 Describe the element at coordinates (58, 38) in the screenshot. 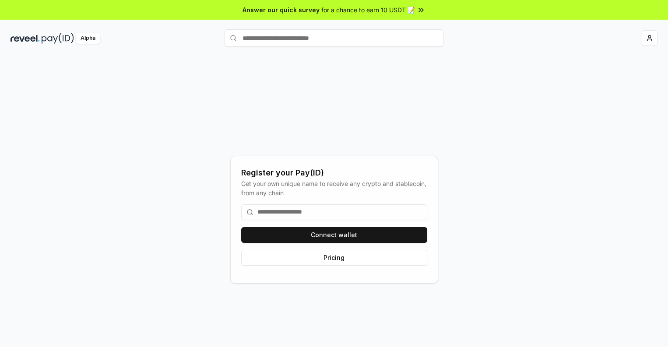

I see `img: pay_id` at that location.